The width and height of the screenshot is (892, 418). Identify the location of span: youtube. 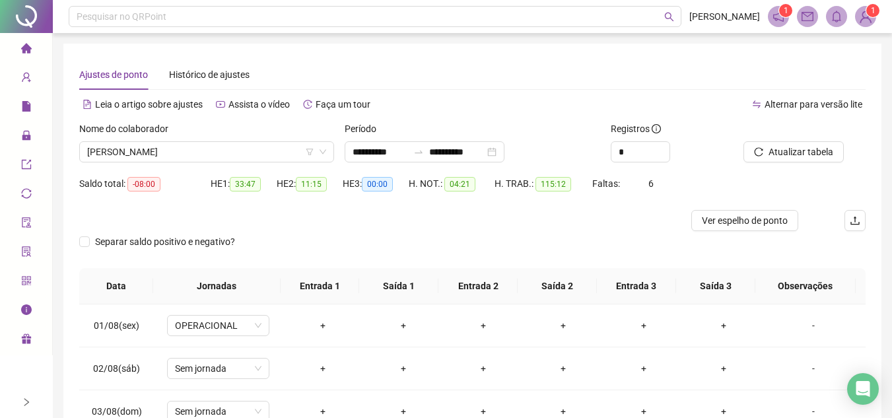
(221, 104).